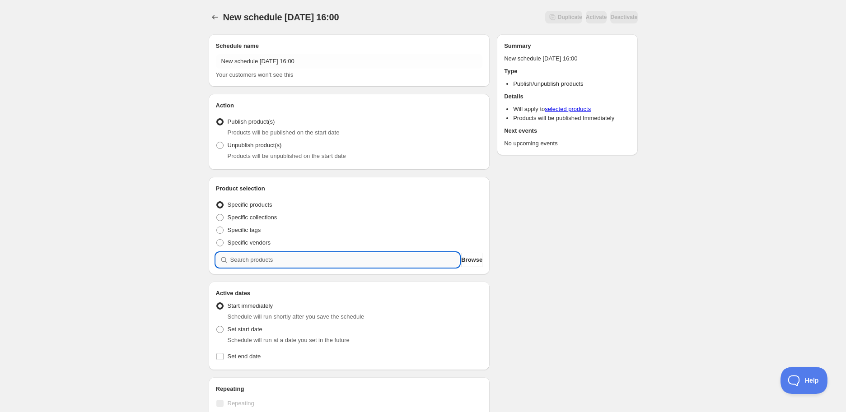 The width and height of the screenshot is (846, 412). I want to click on span: Specific products, so click(250, 205).